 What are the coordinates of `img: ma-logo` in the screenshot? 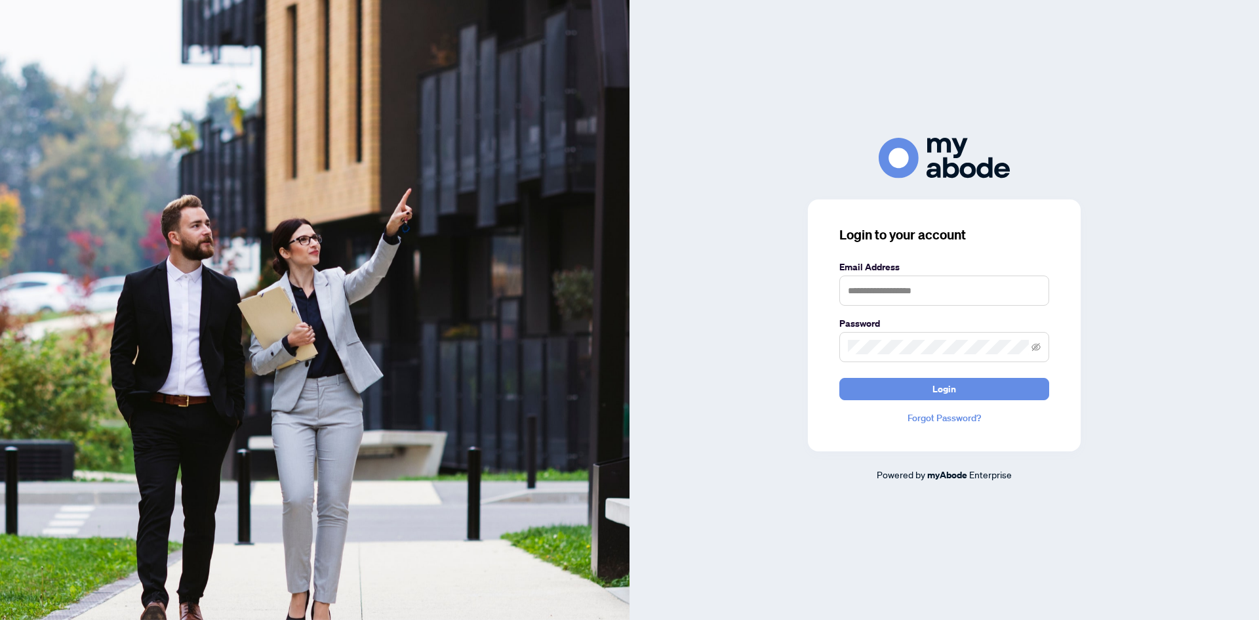 It's located at (944, 157).